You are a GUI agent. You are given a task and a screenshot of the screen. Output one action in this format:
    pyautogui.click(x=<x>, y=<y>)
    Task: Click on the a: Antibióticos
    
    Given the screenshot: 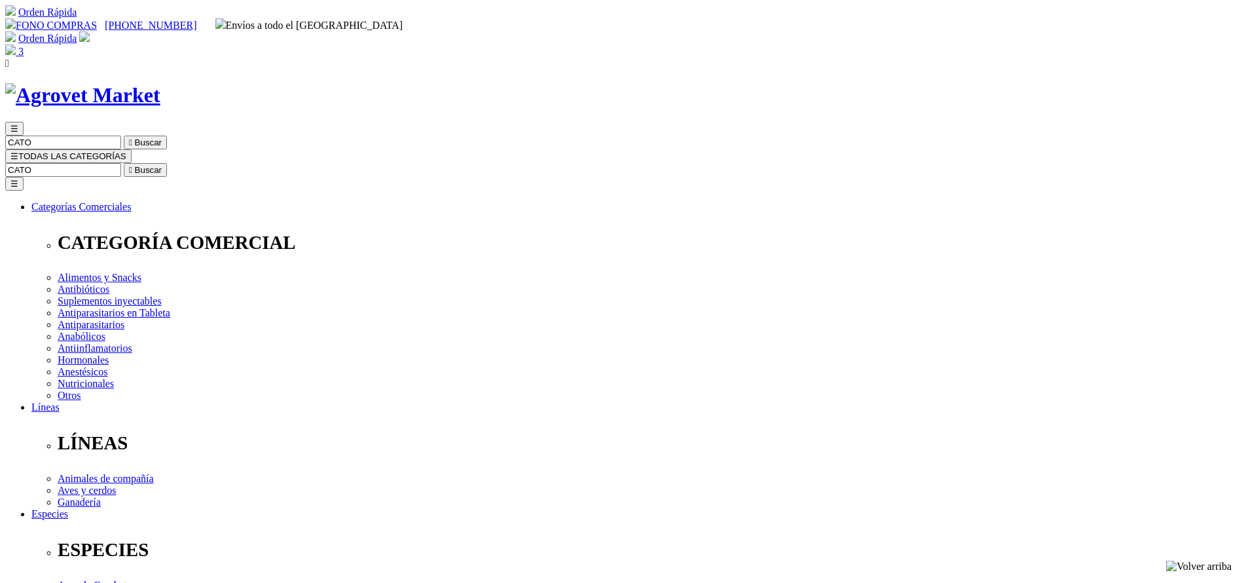 What is the action you would take?
    pyautogui.click(x=83, y=289)
    